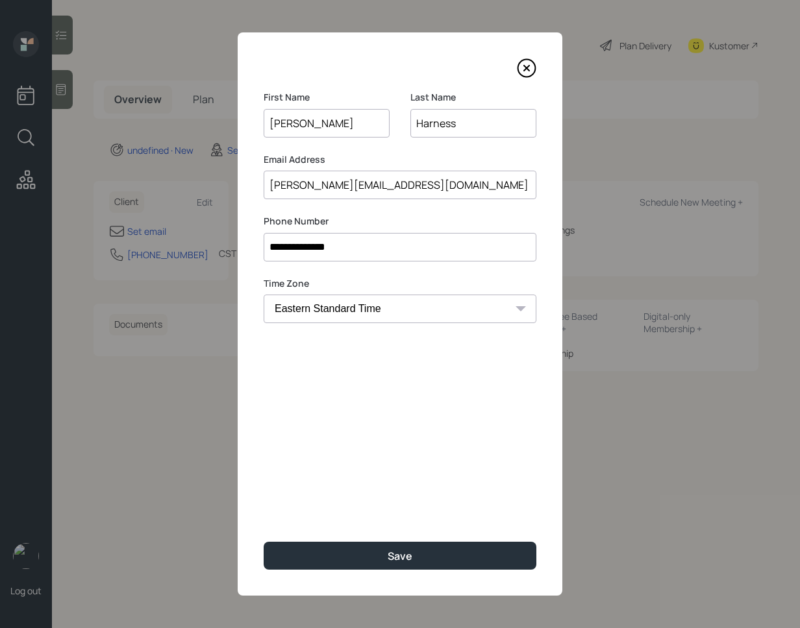 Image resolution: width=800 pixels, height=628 pixels. Describe the element at coordinates (400, 221) in the screenshot. I see `label: Phone Number` at that location.